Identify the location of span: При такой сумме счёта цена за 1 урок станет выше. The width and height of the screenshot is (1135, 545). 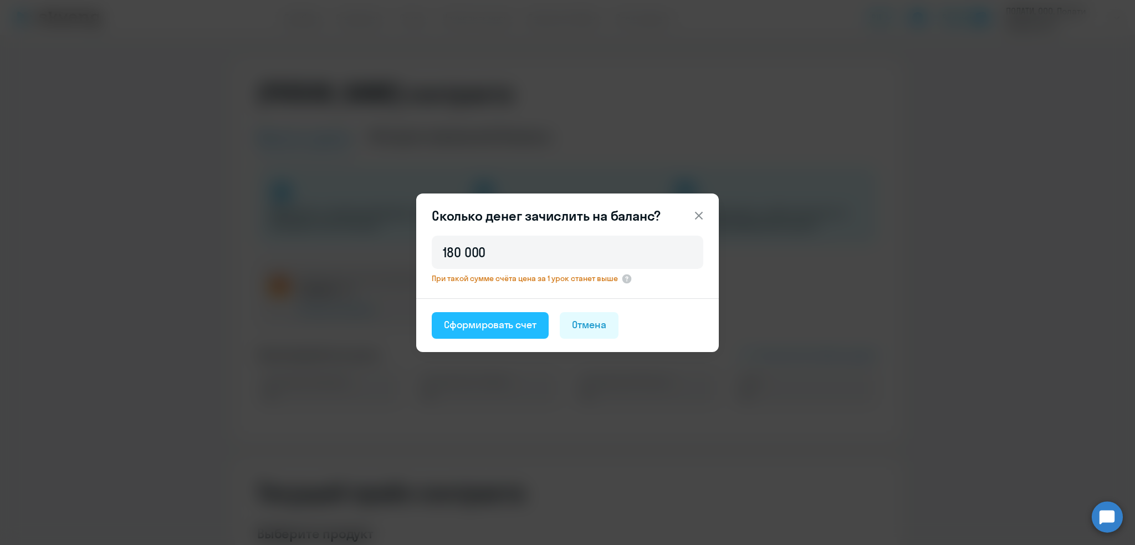
(525, 278).